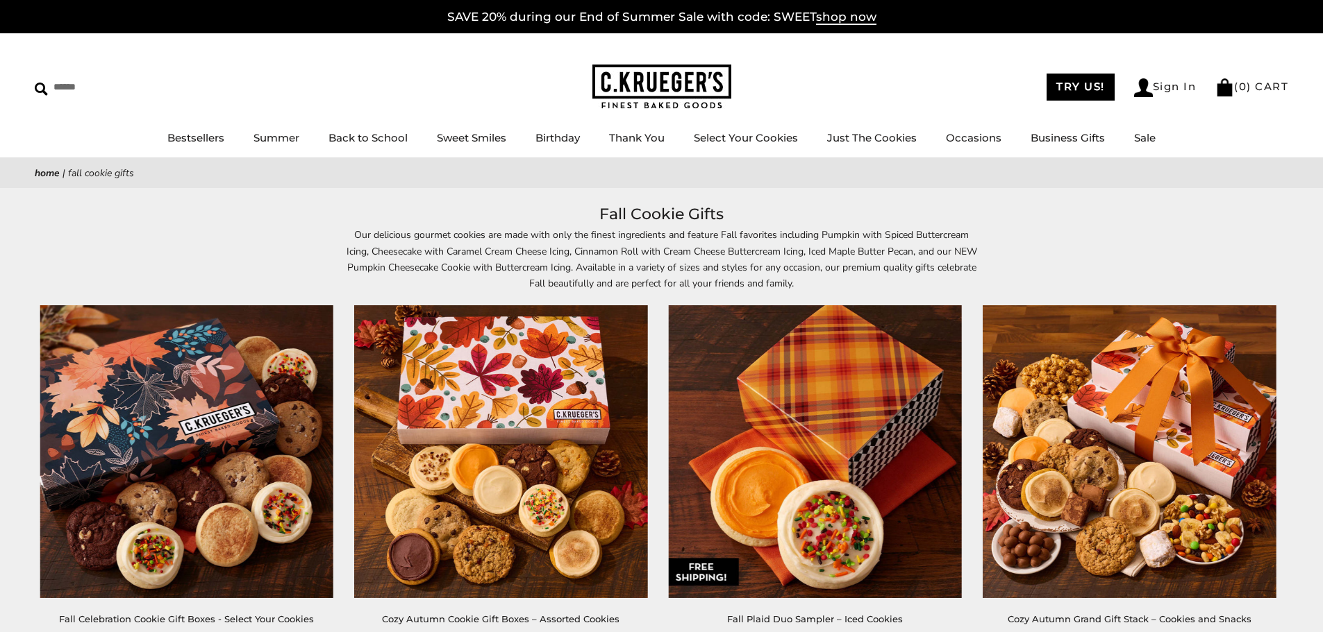 The image size is (1323, 632). I want to click on img: Cozy Autumn Cookie Gift Boxes – Assorted Cookies, so click(501, 452).